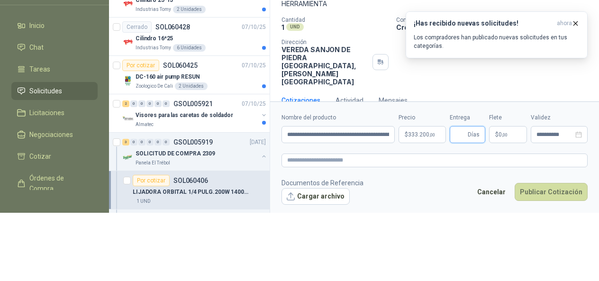  I want to click on div: 3, so click(126, 142).